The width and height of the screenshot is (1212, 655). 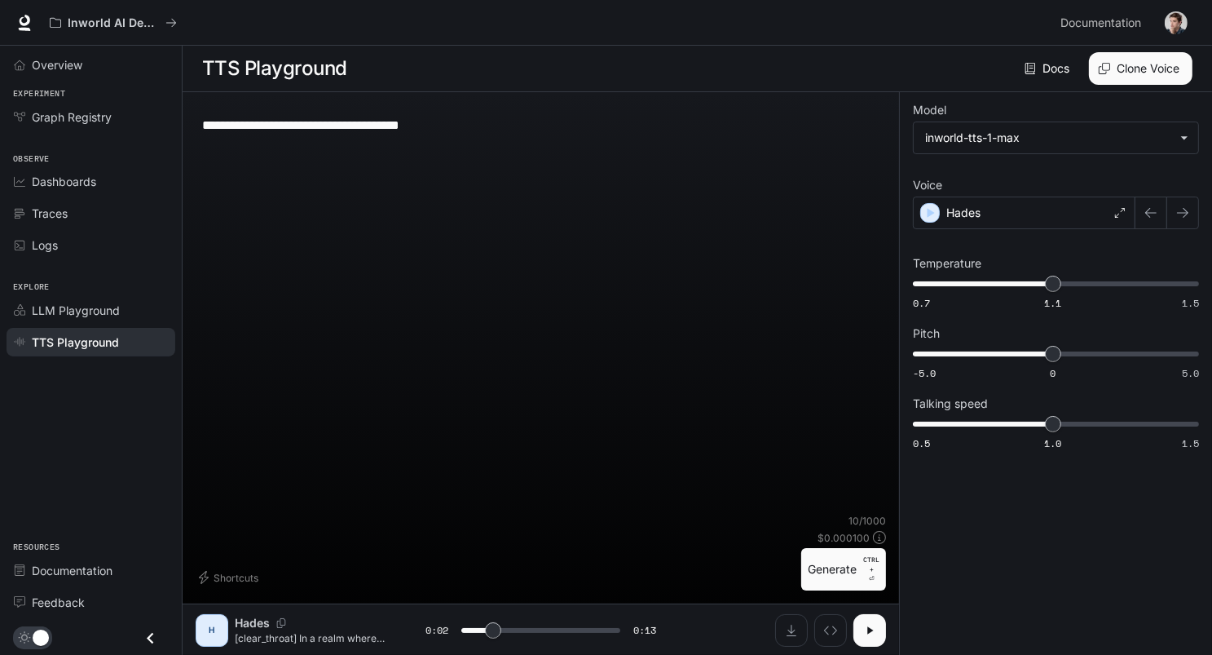 I want to click on span: 5.0, so click(x=1190, y=373).